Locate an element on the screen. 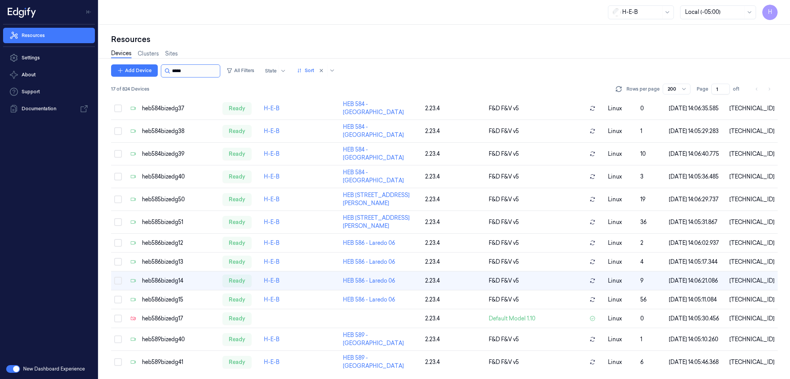 This screenshot has width=790, height=379. div: heb584bizedg39 is located at coordinates (179, 154).